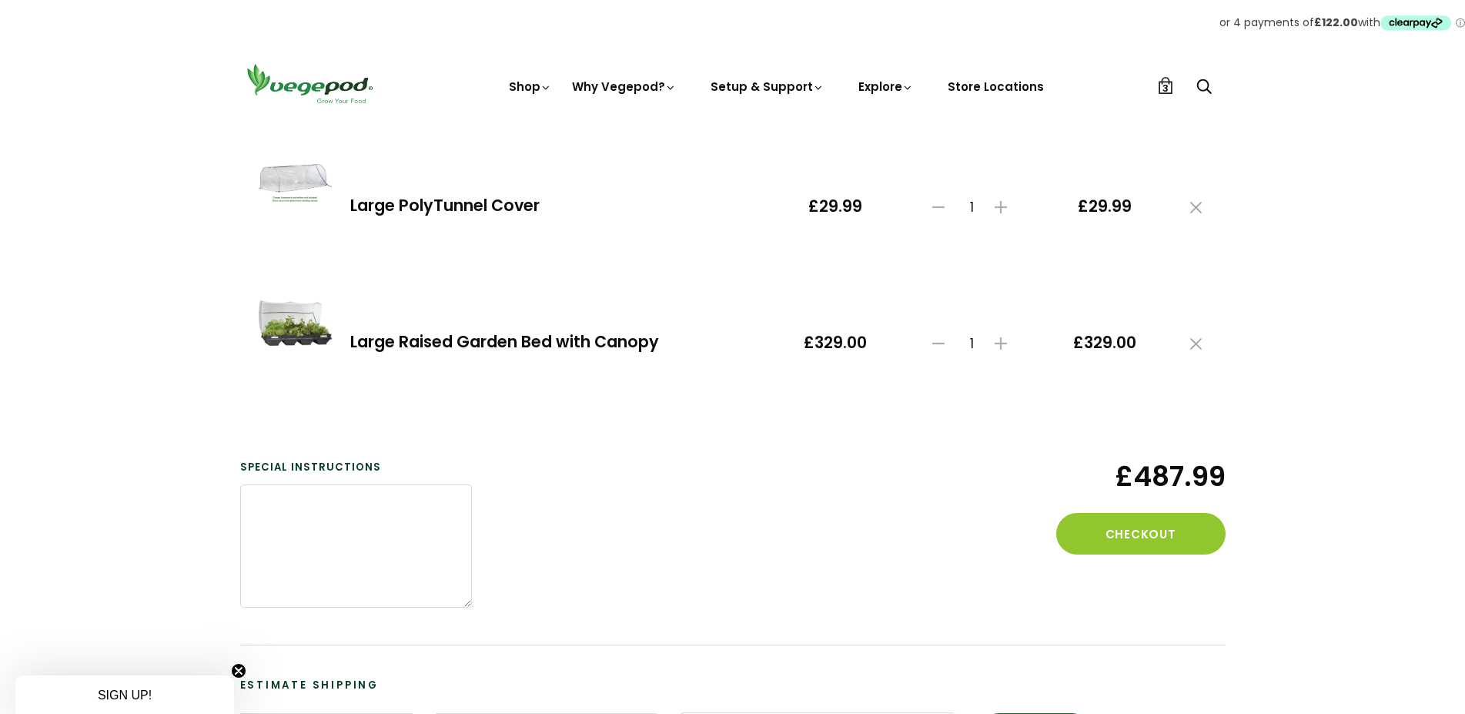  I want to click on a: Why Vegepod?, so click(624, 86).